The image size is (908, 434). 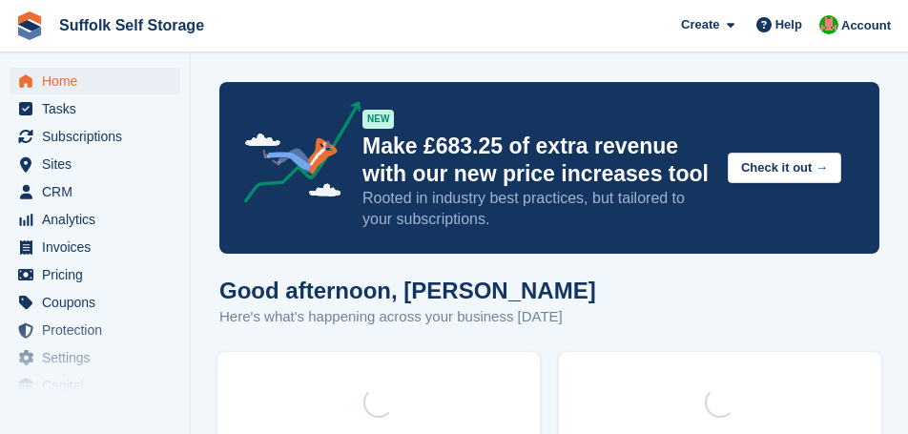 What do you see at coordinates (99, 136) in the screenshot?
I see `span: Subscriptions` at bounding box center [99, 136].